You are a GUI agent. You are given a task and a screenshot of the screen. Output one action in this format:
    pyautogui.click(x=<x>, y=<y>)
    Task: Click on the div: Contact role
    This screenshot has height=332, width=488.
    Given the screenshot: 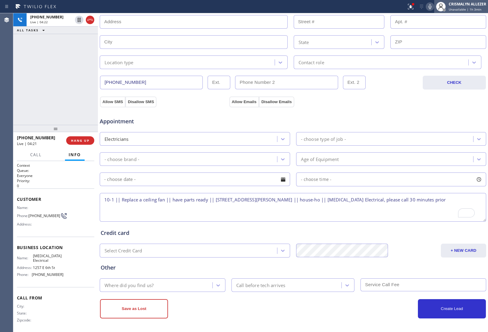 What is the action you would take?
    pyautogui.click(x=311, y=62)
    